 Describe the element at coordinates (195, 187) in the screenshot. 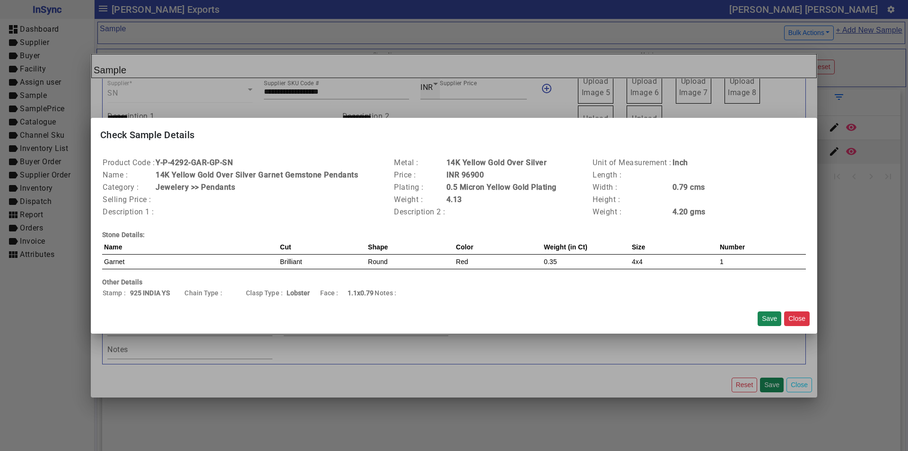

I see `b: Jewelery >> Pendants` at that location.